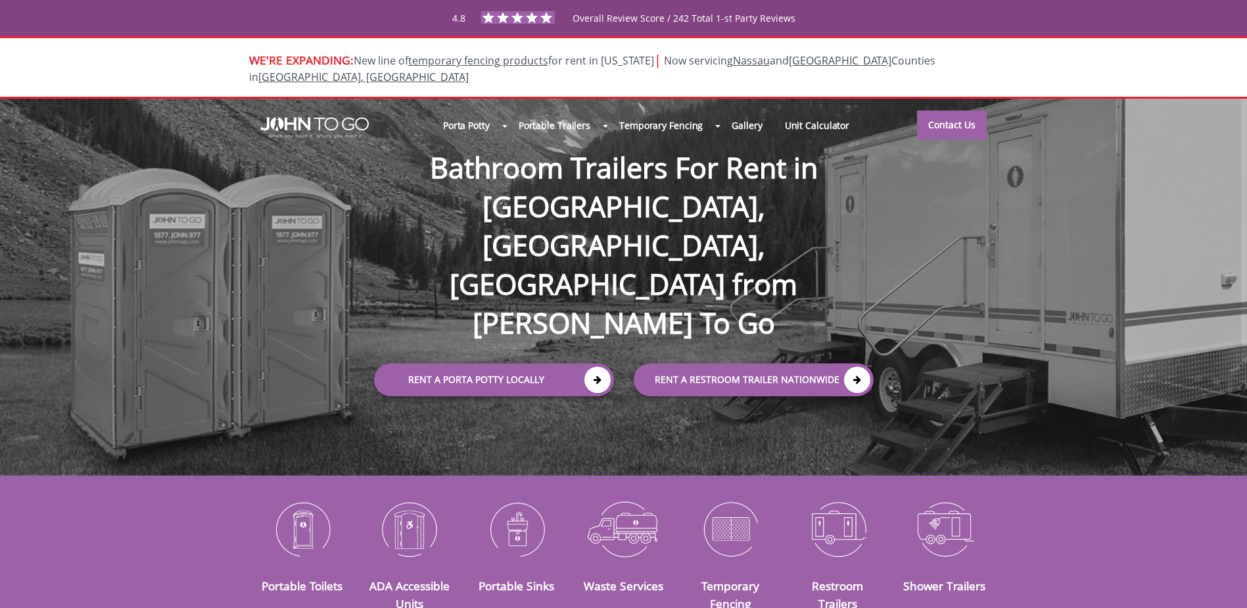 The width and height of the screenshot is (1247, 608). I want to click on img: JOHN to go, so click(314, 128).